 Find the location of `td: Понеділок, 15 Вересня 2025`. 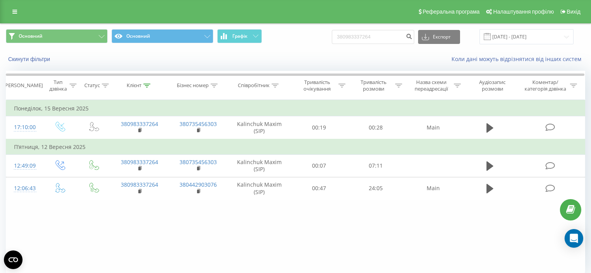

td: Понеділок, 15 Вересня 2025 is located at coordinates (296, 108).